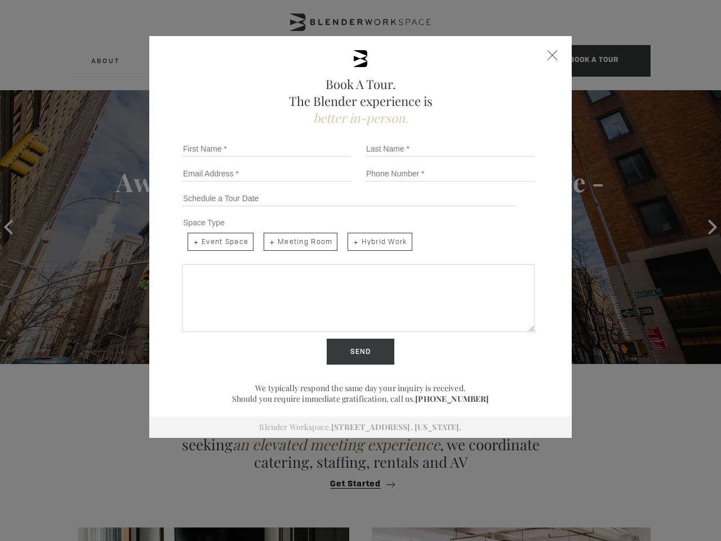 Image resolution: width=721 pixels, height=541 pixels. What do you see at coordinates (266, 173) in the screenshot?
I see `input: Email Address *` at bounding box center [266, 173].